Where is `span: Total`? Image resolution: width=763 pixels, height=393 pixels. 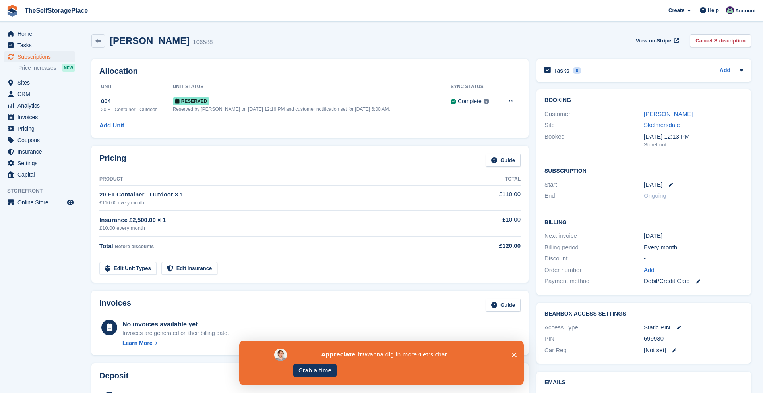 span: Total is located at coordinates (106, 246).